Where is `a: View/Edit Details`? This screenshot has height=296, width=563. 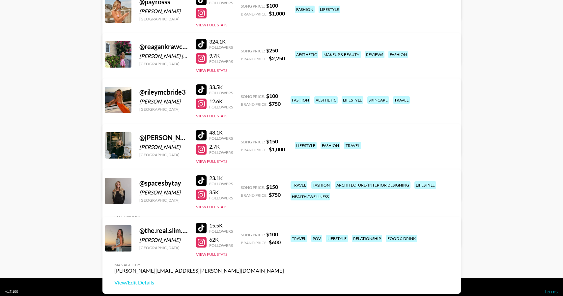 a: View/Edit Details is located at coordinates (199, 282).